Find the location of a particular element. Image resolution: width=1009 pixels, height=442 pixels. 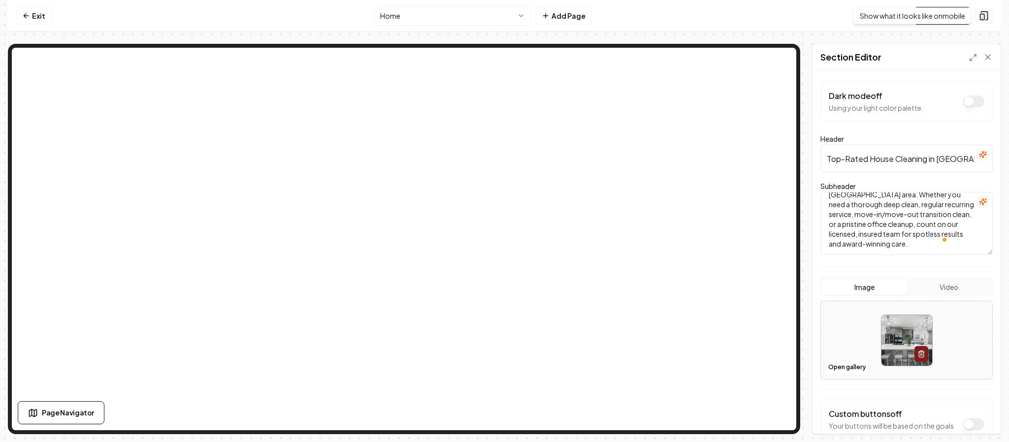

button: Open gallery is located at coordinates (847, 367).